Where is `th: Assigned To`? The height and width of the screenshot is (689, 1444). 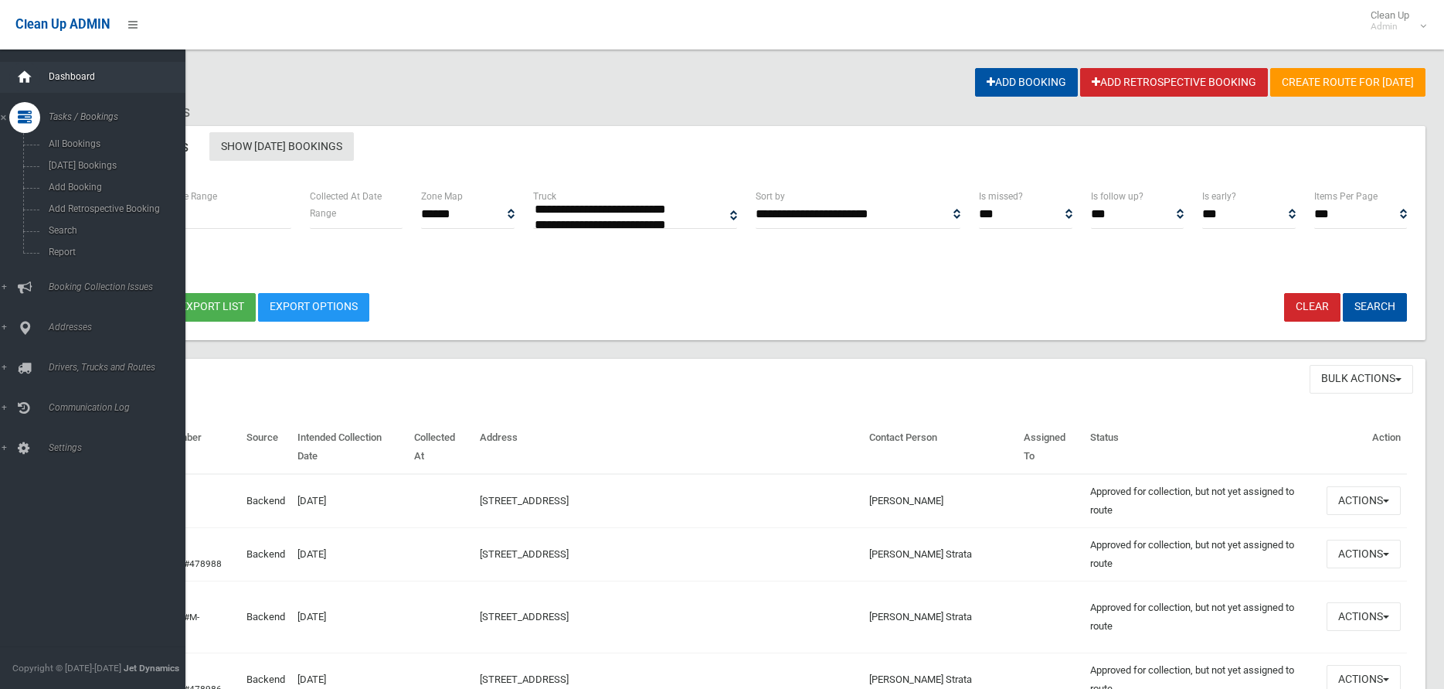
th: Assigned To is located at coordinates (1051, 447).